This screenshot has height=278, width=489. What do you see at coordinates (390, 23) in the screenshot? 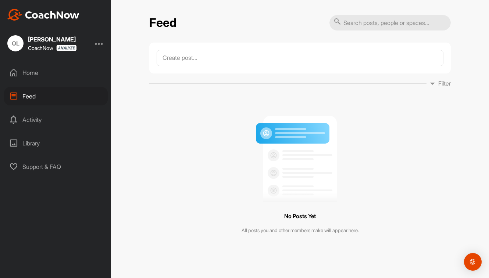
I see `input: Search posts, people or spaces...` at bounding box center [390, 23].